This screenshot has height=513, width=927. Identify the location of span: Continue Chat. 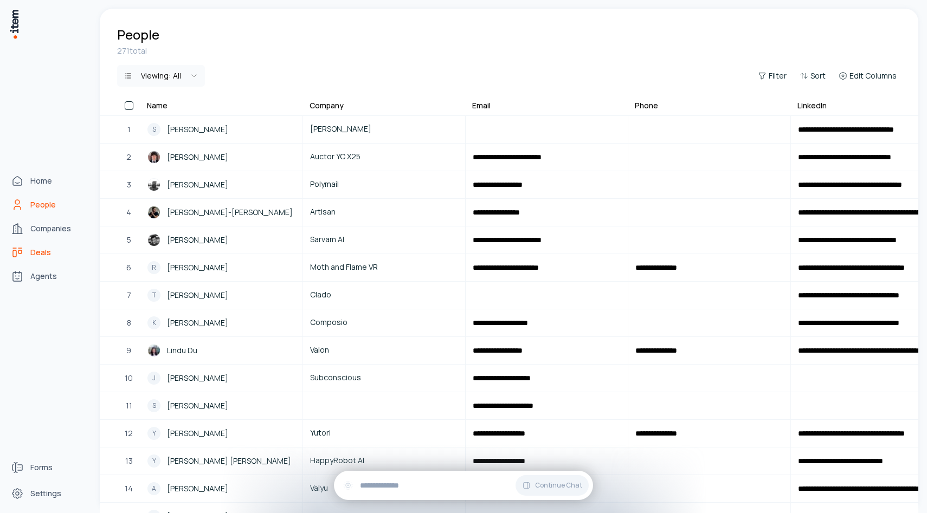
(558, 486).